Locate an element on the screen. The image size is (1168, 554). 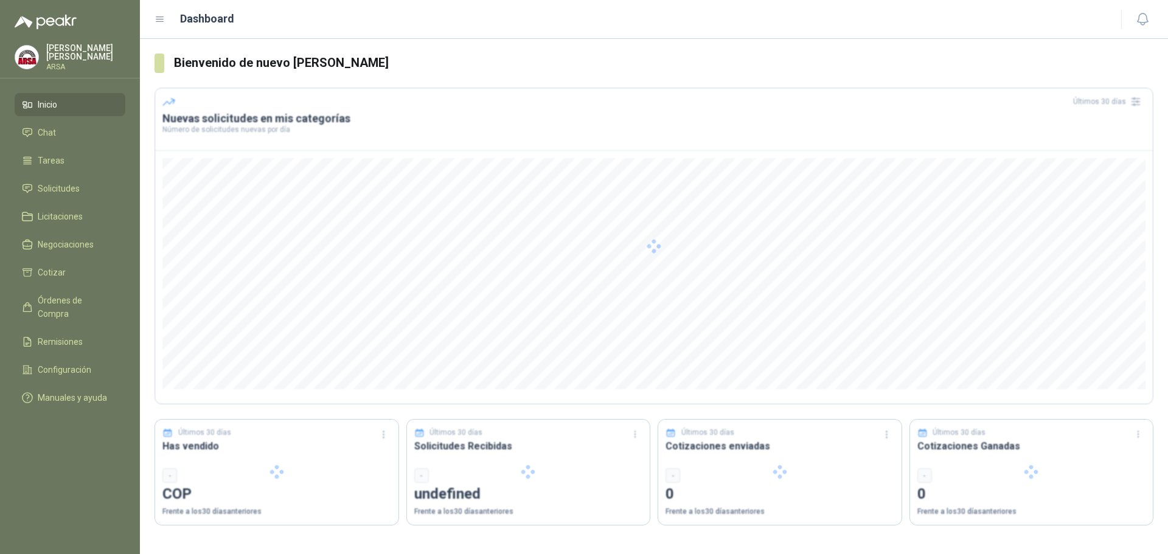
span: Órdenes de Compra is located at coordinates (75, 307).